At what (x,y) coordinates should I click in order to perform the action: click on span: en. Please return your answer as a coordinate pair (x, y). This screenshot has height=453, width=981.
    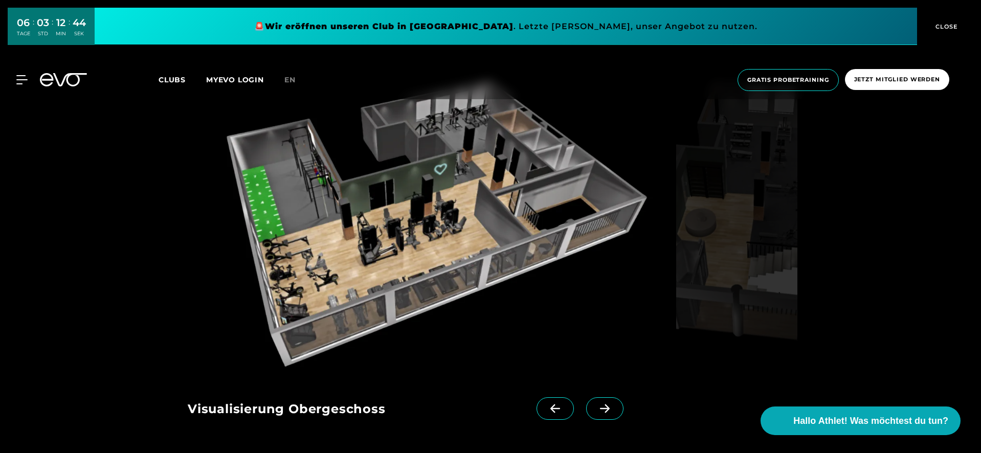
    Looking at the image, I should click on (290, 80).